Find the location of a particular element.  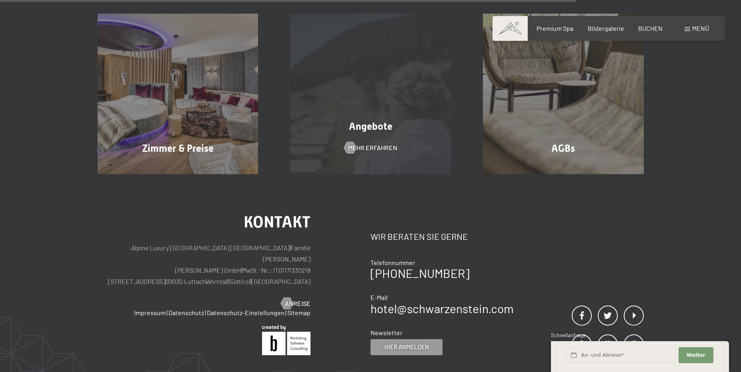

span: Wir beraten Sie gerne is located at coordinates (419, 236).